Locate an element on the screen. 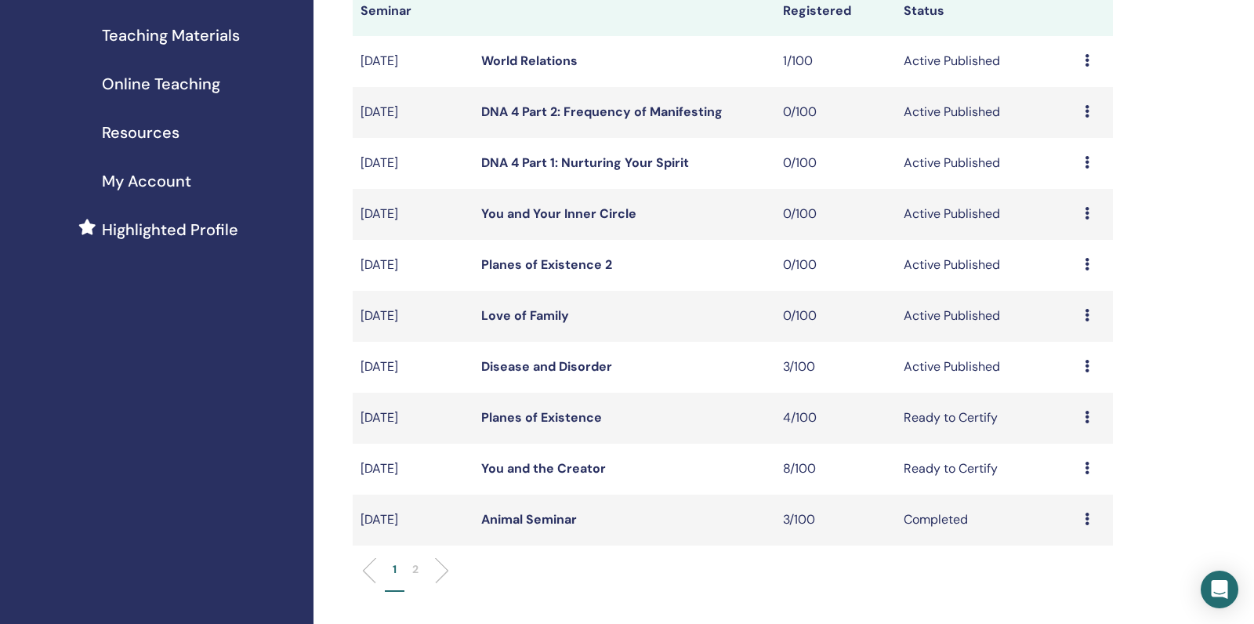 This screenshot has width=1254, height=624. td: 1/100 is located at coordinates (836, 61).